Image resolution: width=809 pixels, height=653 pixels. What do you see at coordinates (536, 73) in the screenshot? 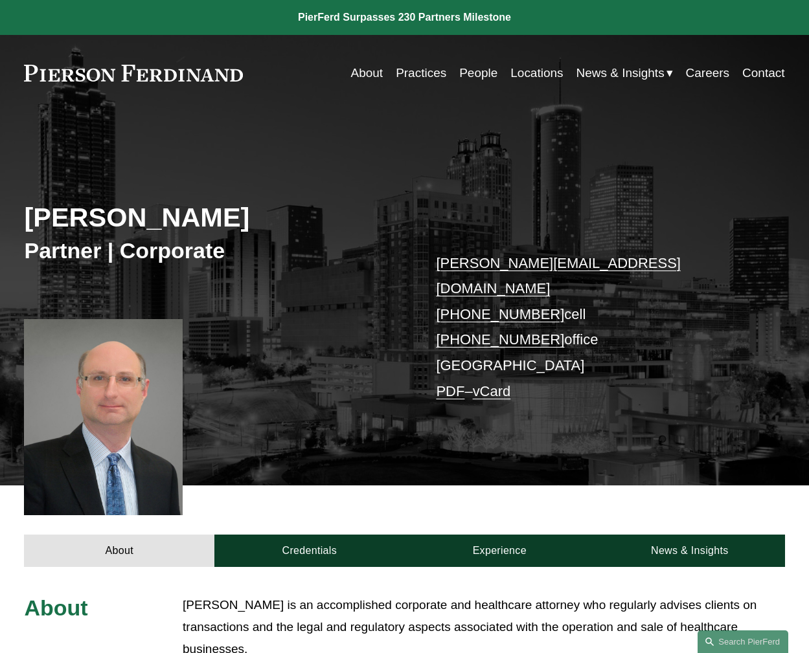
I see `a: Locations` at bounding box center [536, 73].